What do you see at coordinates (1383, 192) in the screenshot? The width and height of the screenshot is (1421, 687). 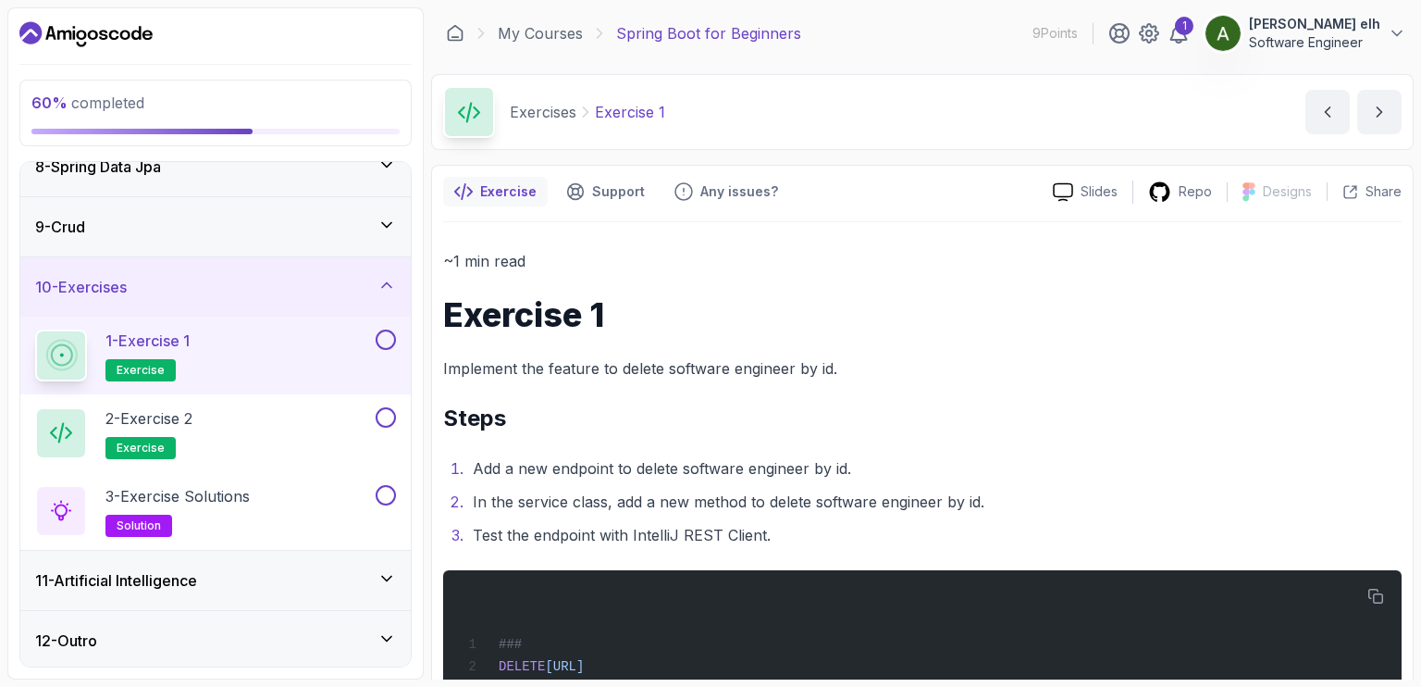 I see `p: Share` at bounding box center [1383, 192].